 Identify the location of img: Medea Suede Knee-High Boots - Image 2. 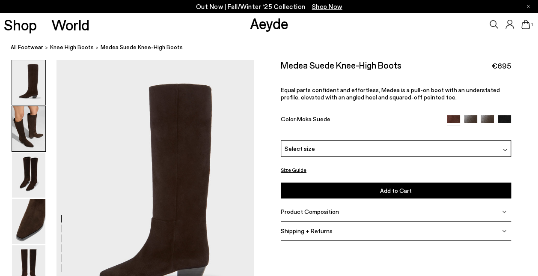
(29, 128).